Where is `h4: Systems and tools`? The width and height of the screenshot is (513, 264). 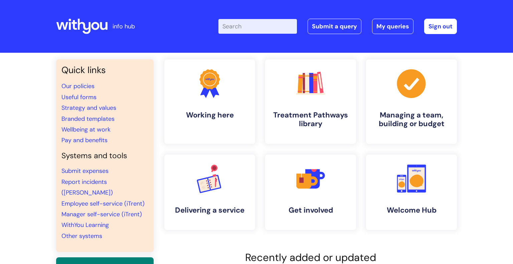 h4: Systems and tools is located at coordinates (105, 156).